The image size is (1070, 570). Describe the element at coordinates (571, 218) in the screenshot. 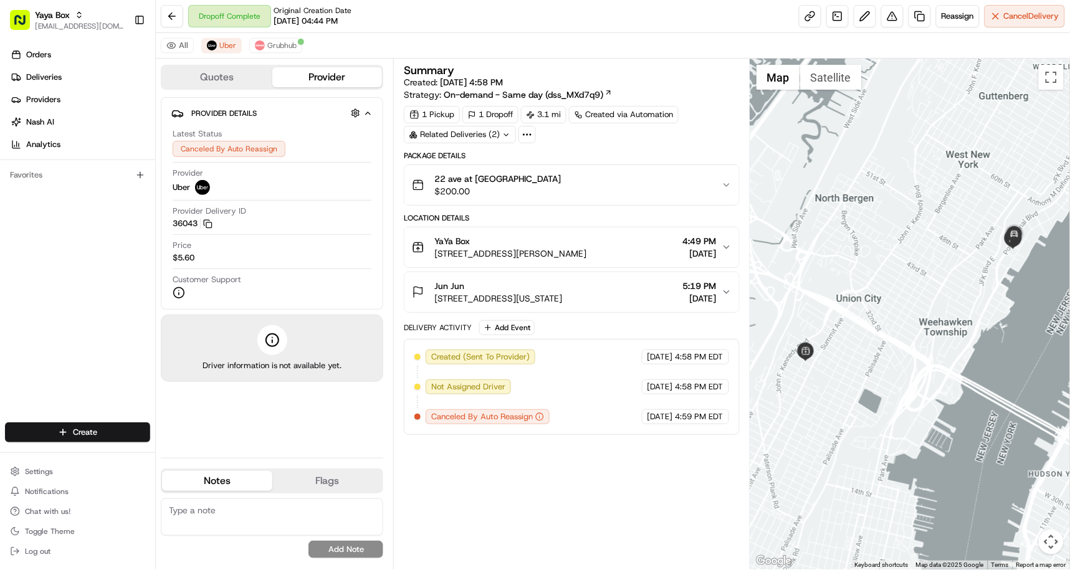

I see `div: Location Details` at that location.